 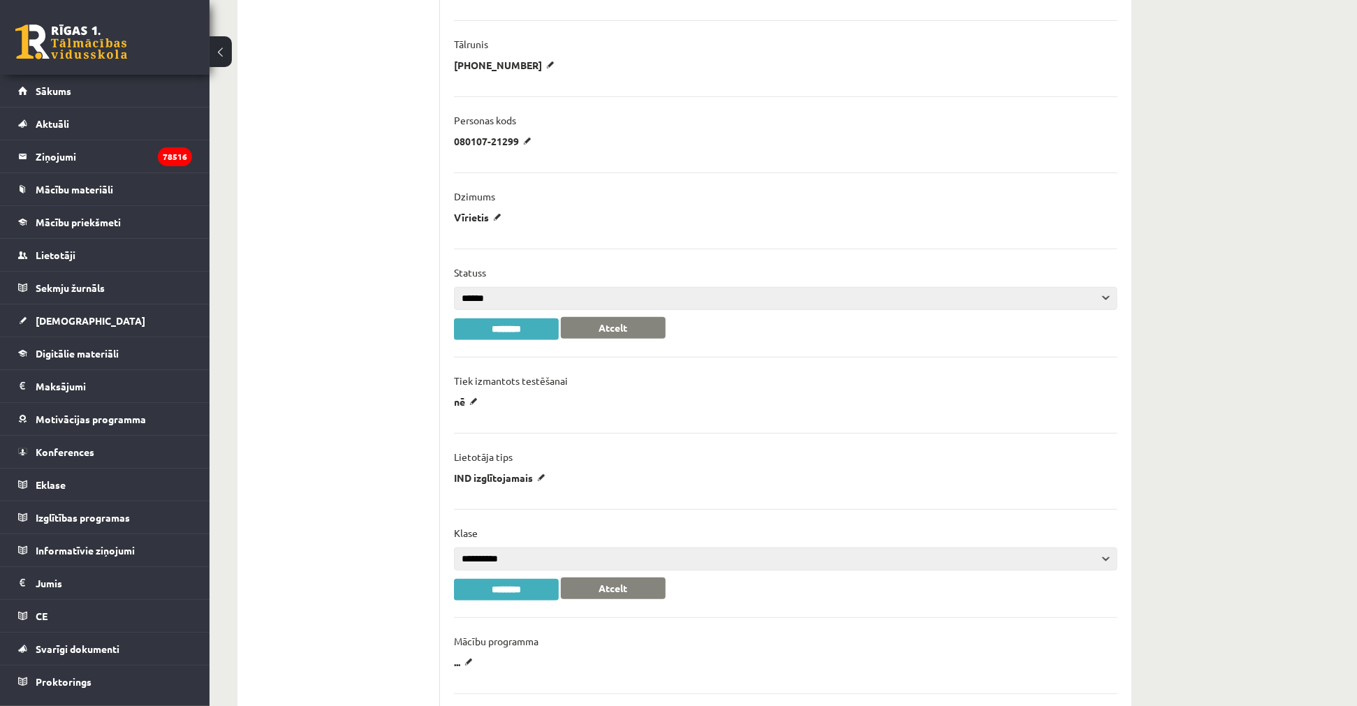 What do you see at coordinates (105, 91) in the screenshot?
I see `a: Sākums` at bounding box center [105, 91].